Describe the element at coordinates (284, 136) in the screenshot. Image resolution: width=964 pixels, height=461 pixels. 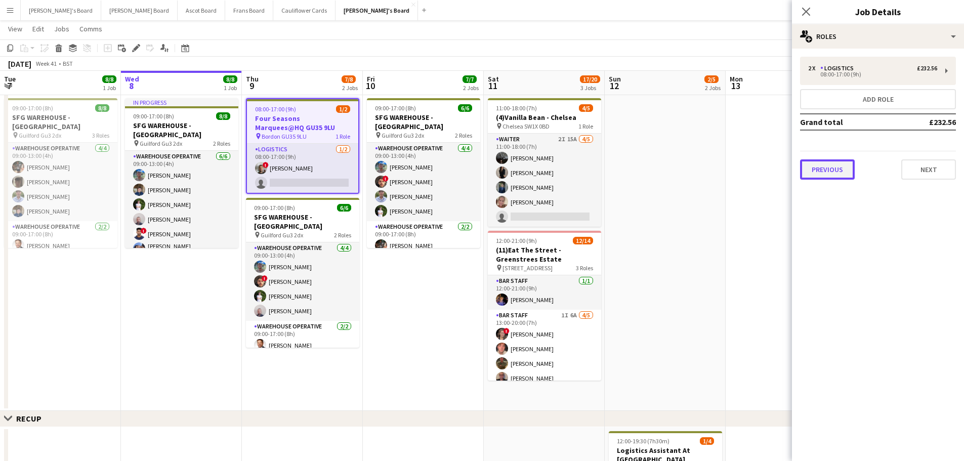
I see `span: Bordon GU35 9LU` at that location.